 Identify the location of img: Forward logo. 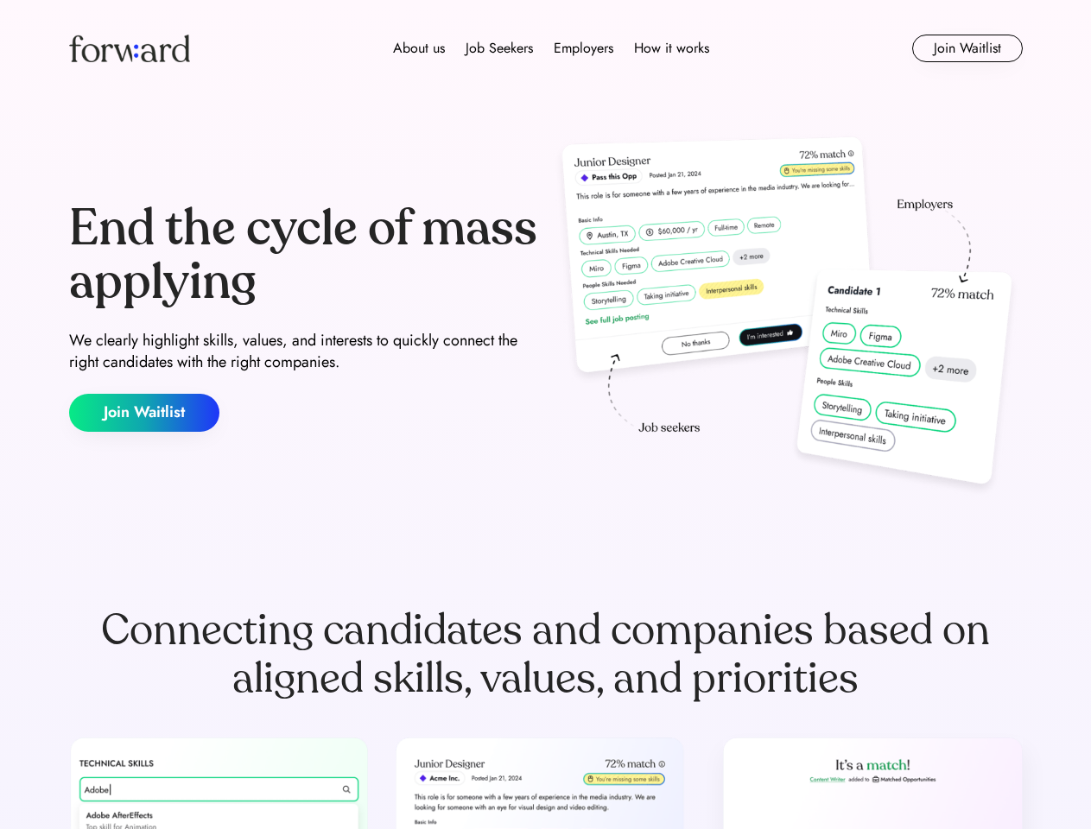
(130, 48).